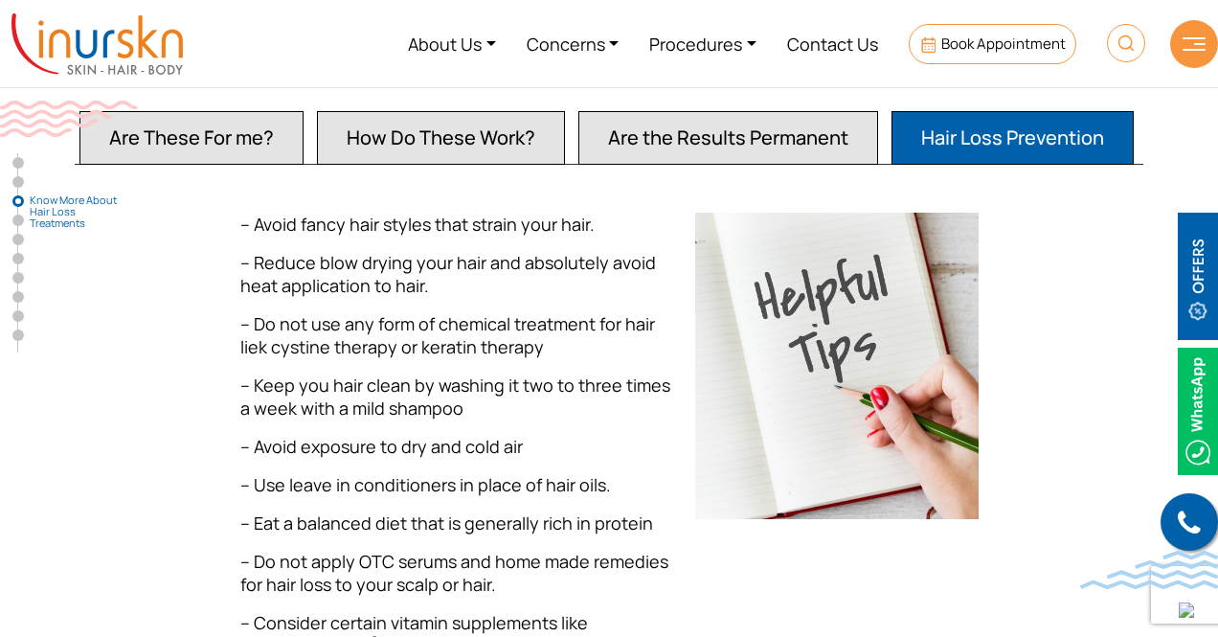 The width and height of the screenshot is (1218, 637). What do you see at coordinates (1187, 610) in the screenshot?
I see `img: up-blue-arrow.svg` at bounding box center [1187, 610].